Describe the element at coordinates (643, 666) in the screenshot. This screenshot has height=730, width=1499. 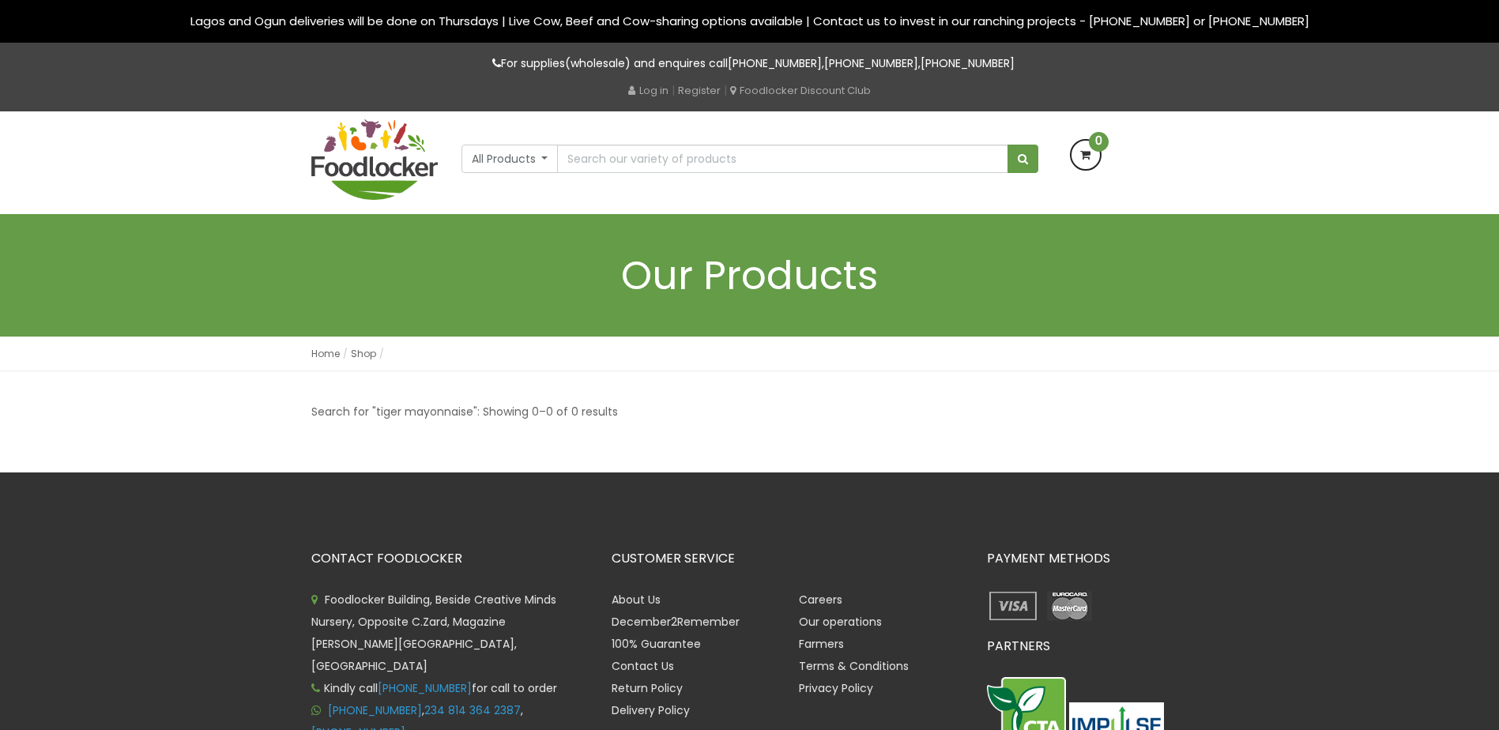
I see `a: Contact Us` at that location.